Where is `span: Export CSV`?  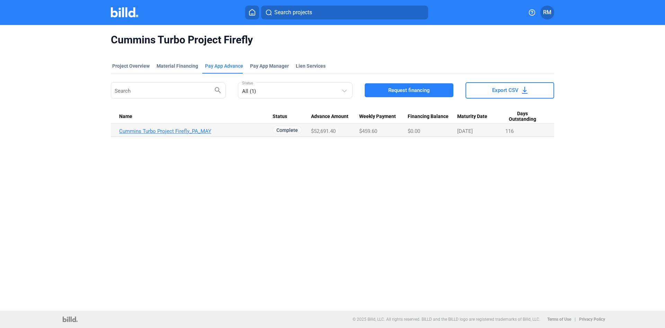
span: Export CSV is located at coordinates (506, 90).